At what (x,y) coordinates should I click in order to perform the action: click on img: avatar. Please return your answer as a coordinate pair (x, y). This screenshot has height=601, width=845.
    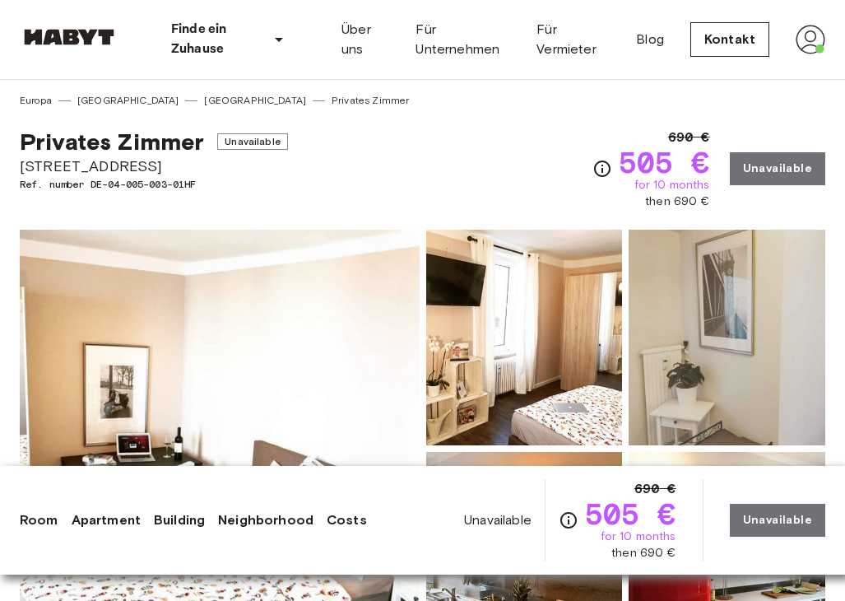
    Looking at the image, I should click on (811, 40).